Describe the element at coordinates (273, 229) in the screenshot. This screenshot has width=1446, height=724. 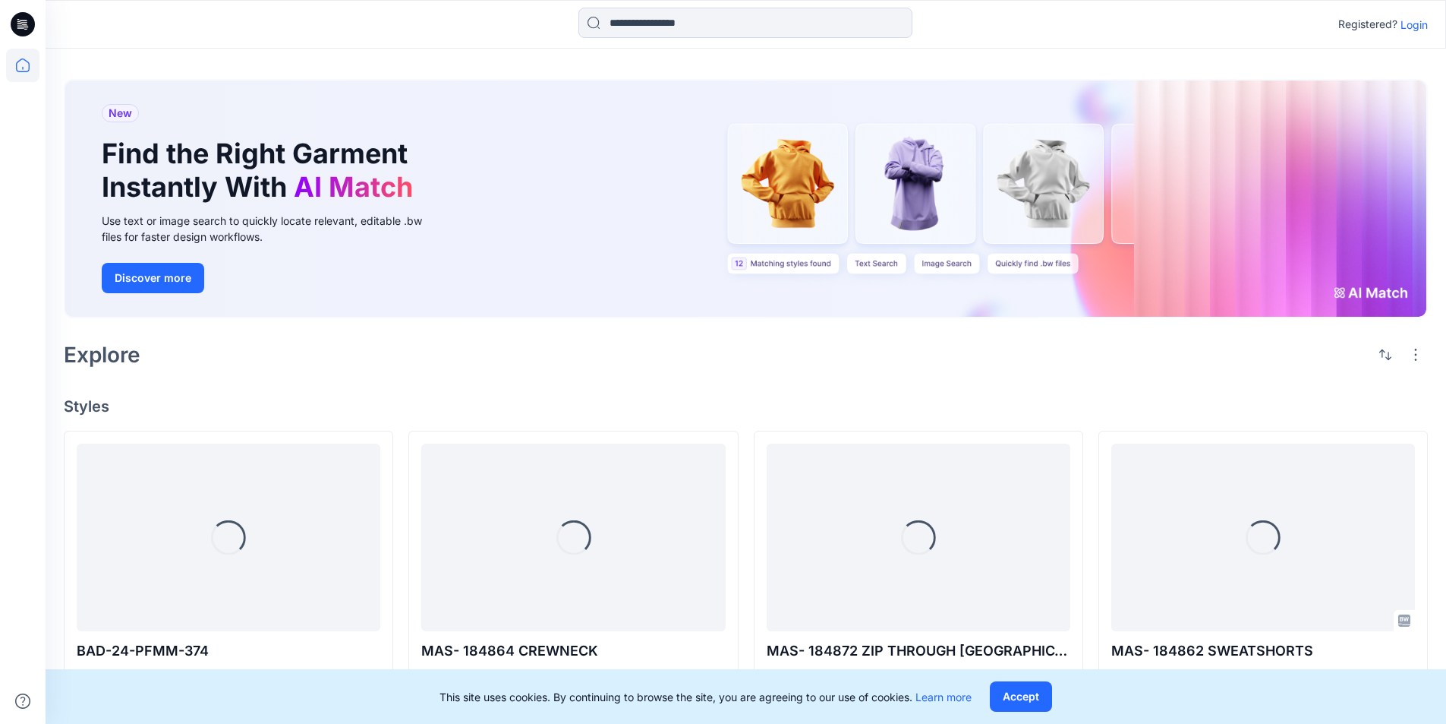
I see `div: Use text or image search to quickly locate relevant, editable .bw files for faster design workflows.` at that location.